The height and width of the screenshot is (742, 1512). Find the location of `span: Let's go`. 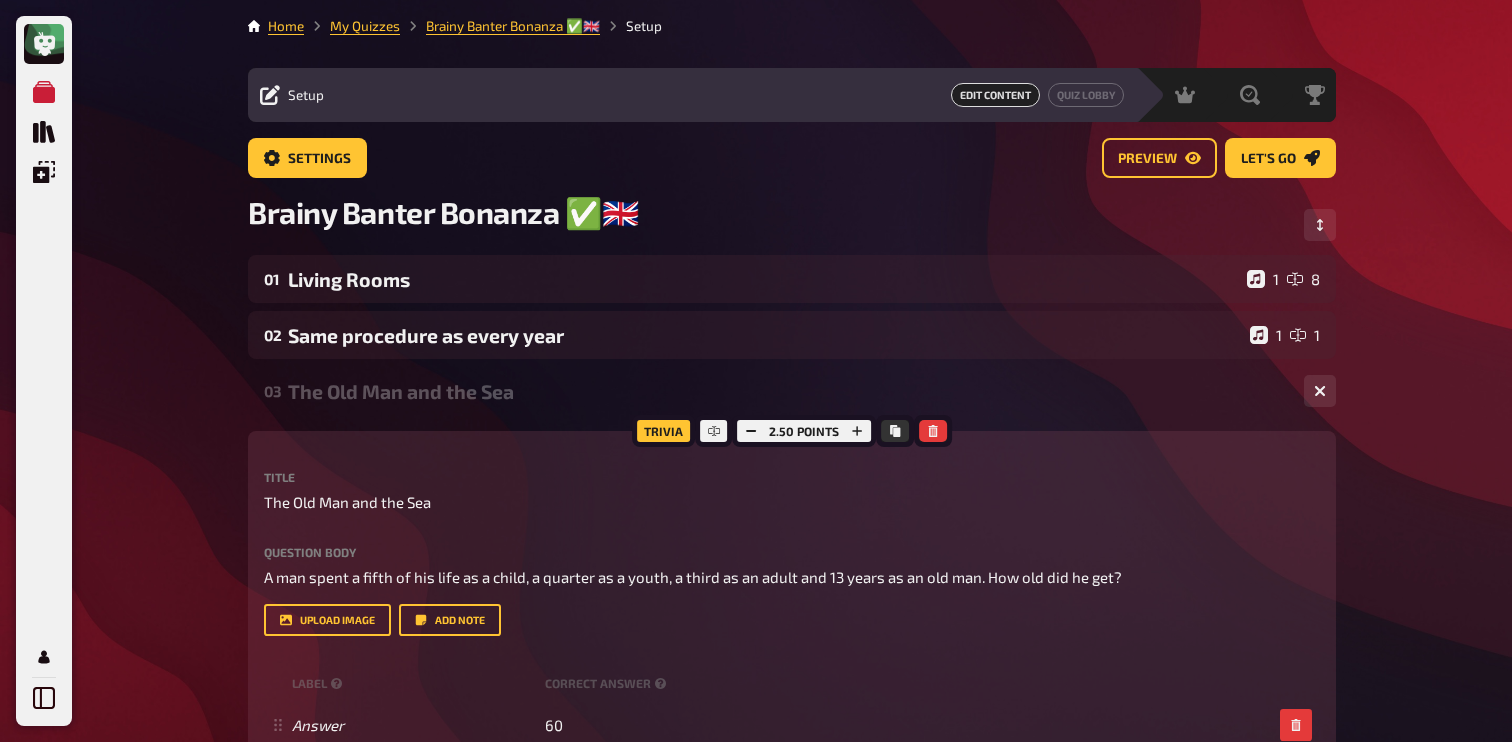

span: Let's go is located at coordinates (1268, 159).